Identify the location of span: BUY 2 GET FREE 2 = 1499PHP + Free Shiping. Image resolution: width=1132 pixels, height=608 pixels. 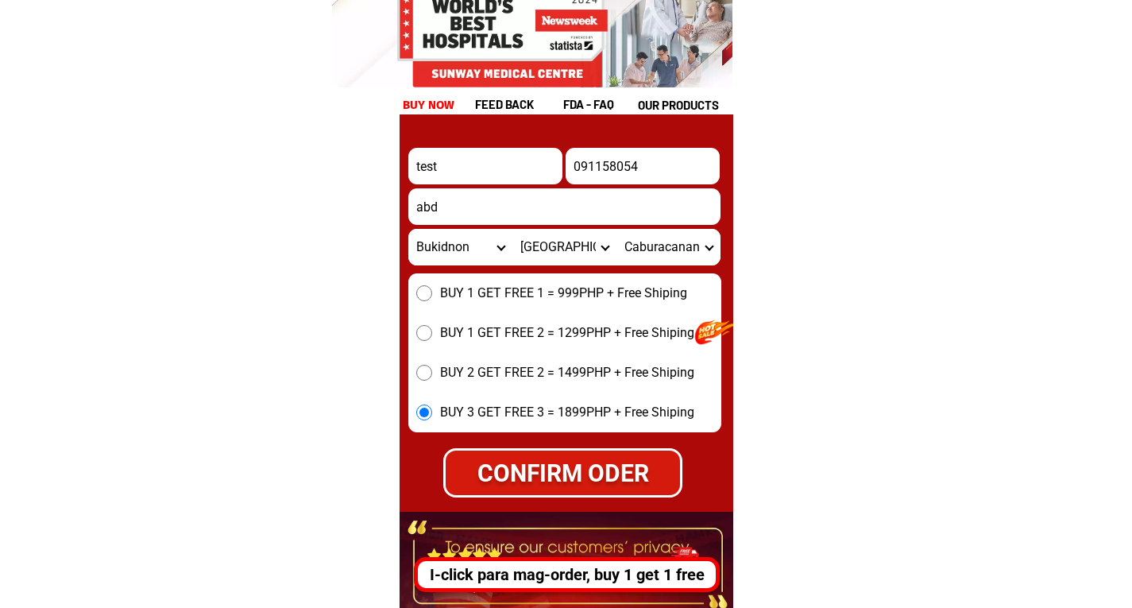
(567, 373).